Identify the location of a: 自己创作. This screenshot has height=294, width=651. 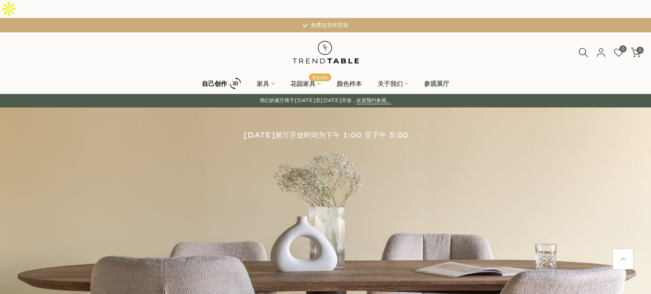
(222, 83).